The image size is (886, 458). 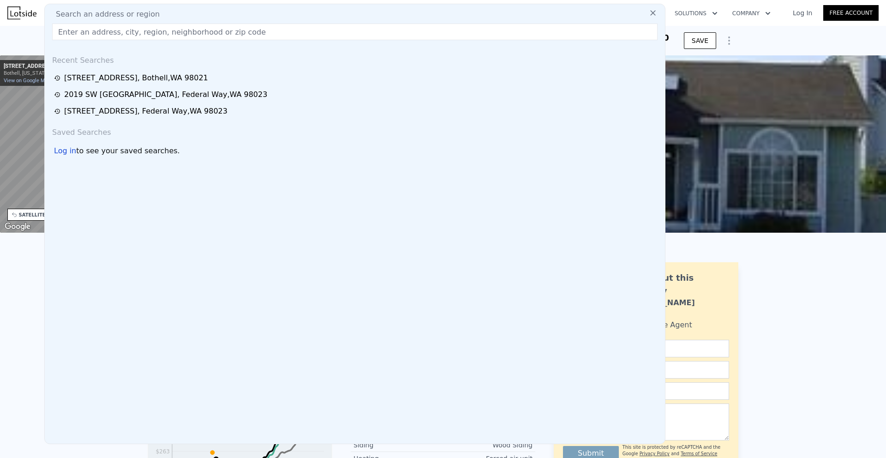 What do you see at coordinates (851, 13) in the screenshot?
I see `a: Free Account` at bounding box center [851, 13].